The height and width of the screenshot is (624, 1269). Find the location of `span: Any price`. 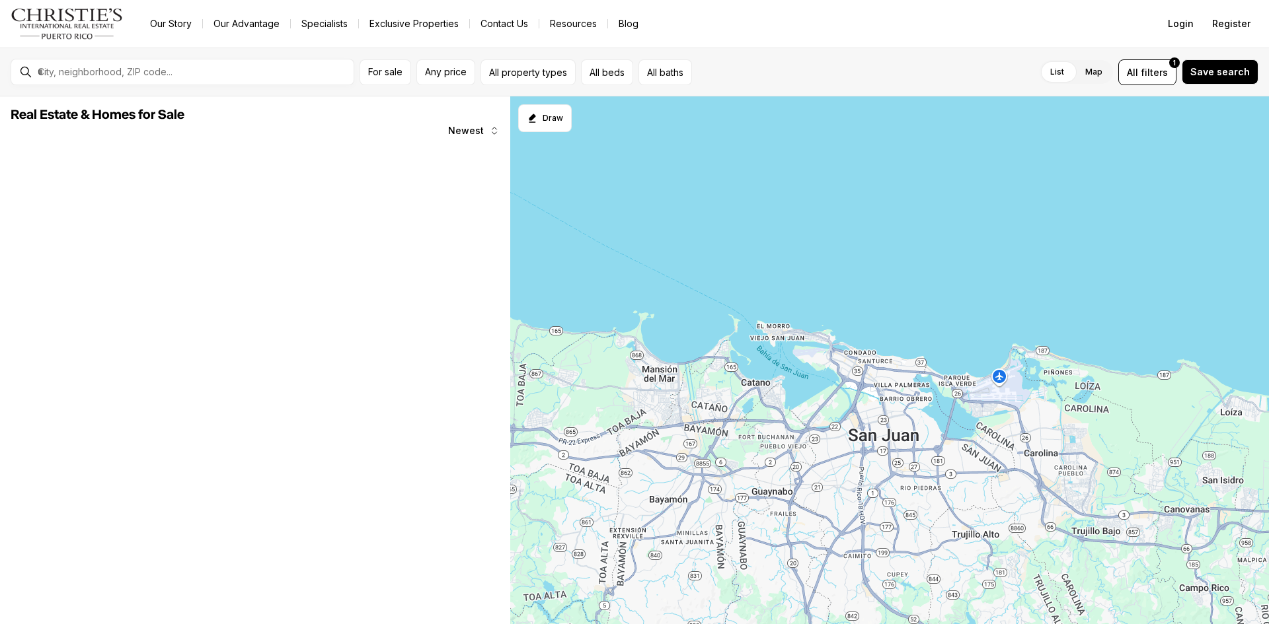

span: Any price is located at coordinates (445, 72).